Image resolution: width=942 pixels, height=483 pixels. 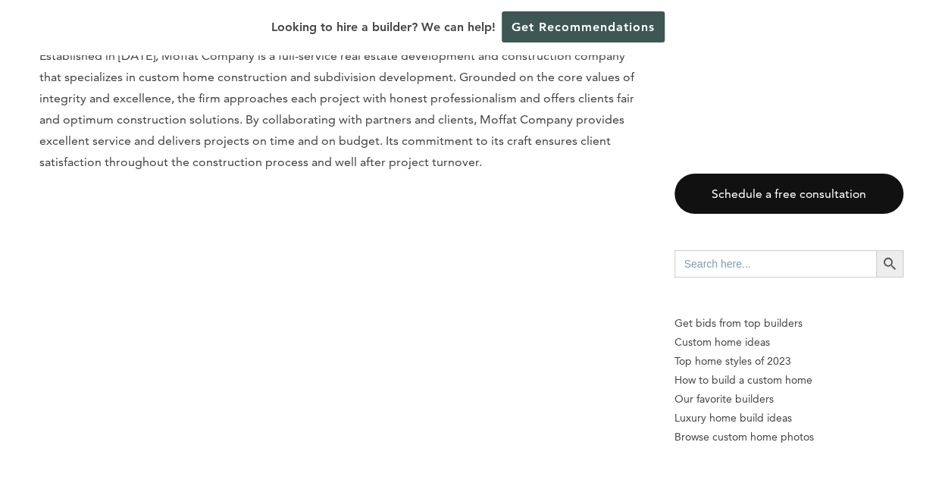 I want to click on a: How to build a custom home, so click(x=789, y=379).